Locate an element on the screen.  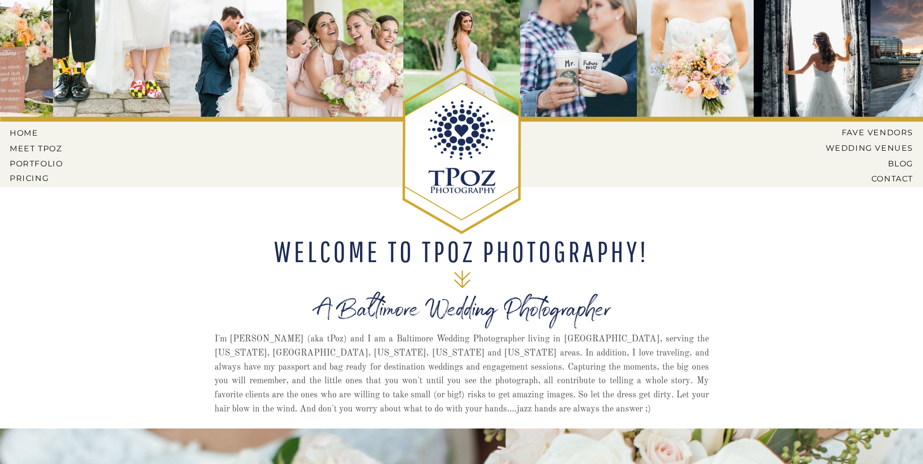
nav: Wedding Venues is located at coordinates (862, 148).